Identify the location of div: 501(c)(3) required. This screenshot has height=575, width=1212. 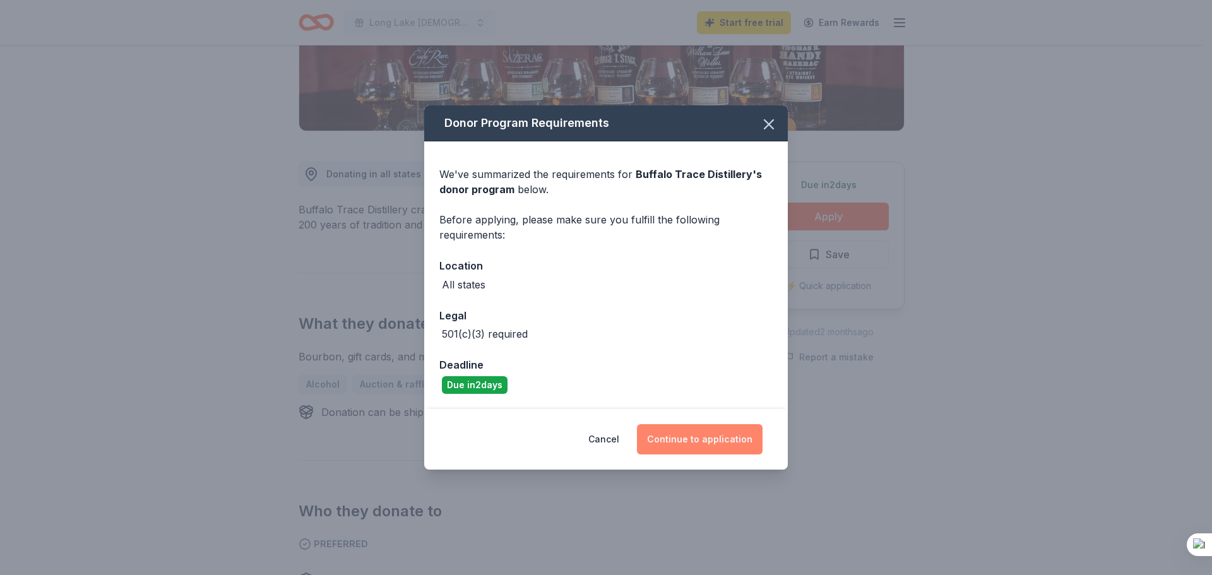
(485, 334).